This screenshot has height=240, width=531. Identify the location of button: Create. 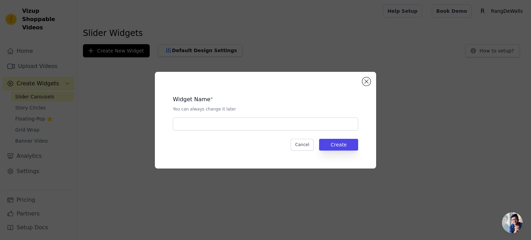
(338, 145).